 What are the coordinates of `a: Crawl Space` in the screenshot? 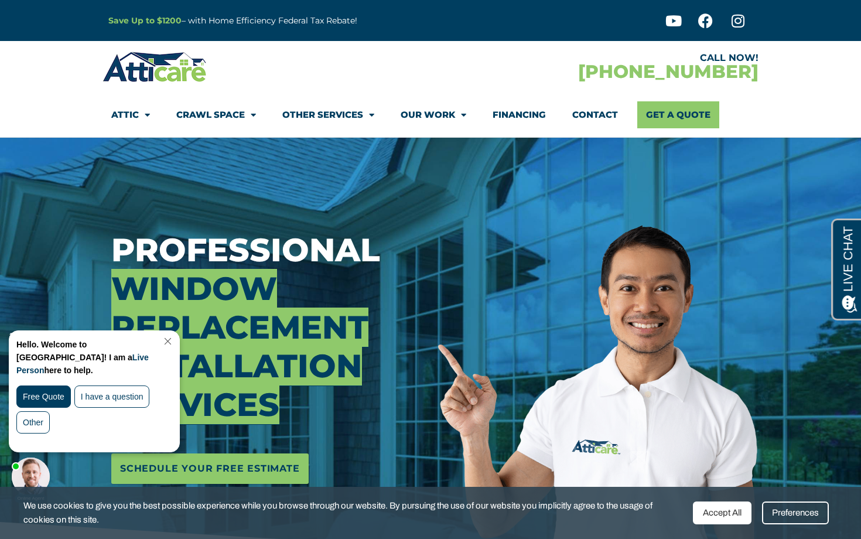 It's located at (216, 115).